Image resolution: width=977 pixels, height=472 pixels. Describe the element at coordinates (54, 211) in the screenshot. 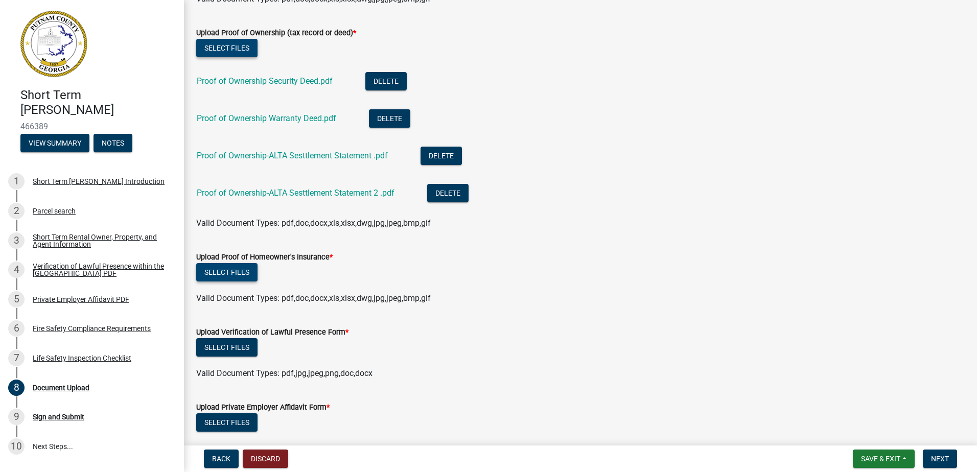

I see `div: Parcel search` at that location.